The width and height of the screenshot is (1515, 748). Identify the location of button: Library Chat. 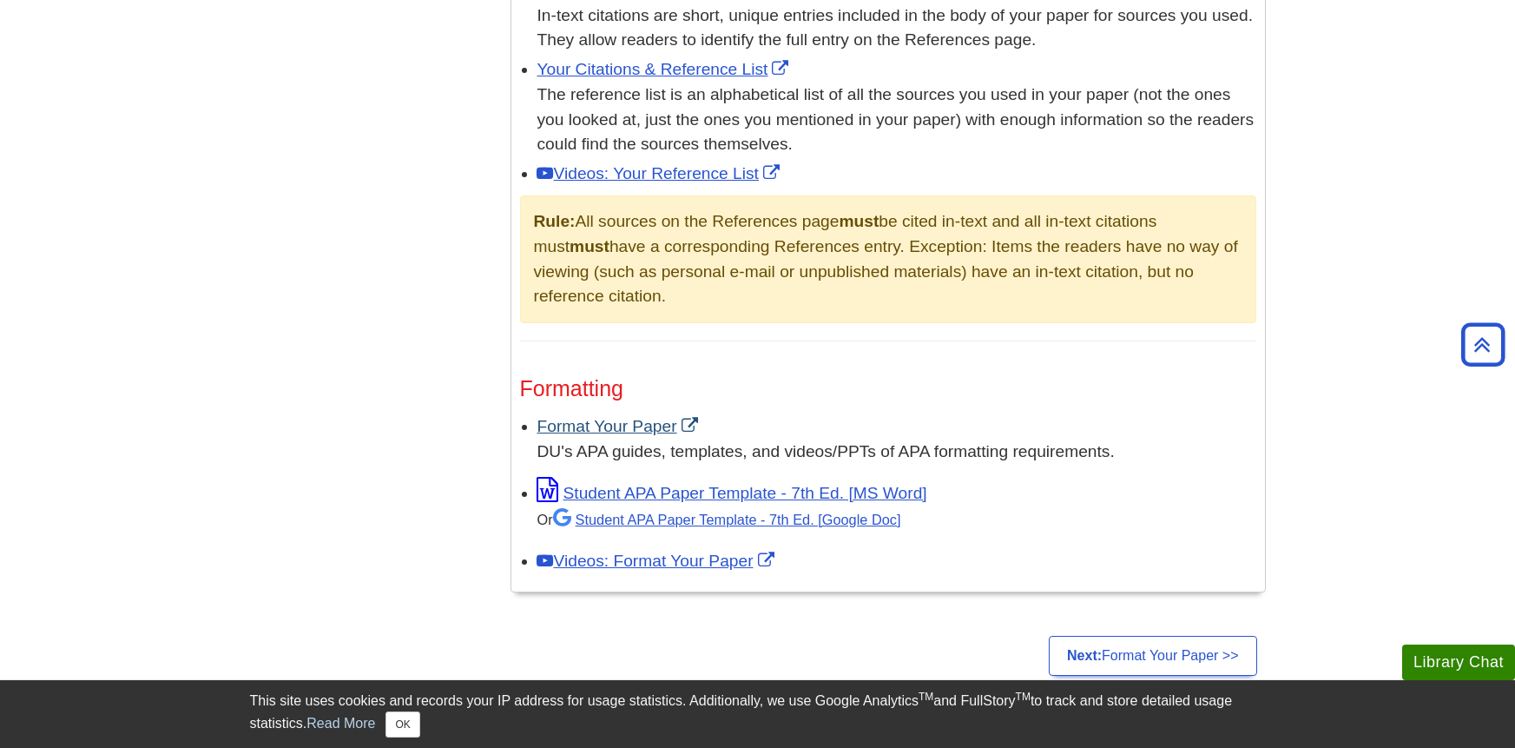
(1459, 662).